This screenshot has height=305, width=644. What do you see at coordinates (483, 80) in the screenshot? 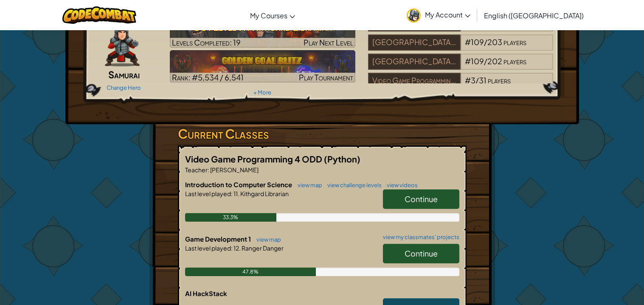
I see `span: 31` at bounding box center [483, 80].